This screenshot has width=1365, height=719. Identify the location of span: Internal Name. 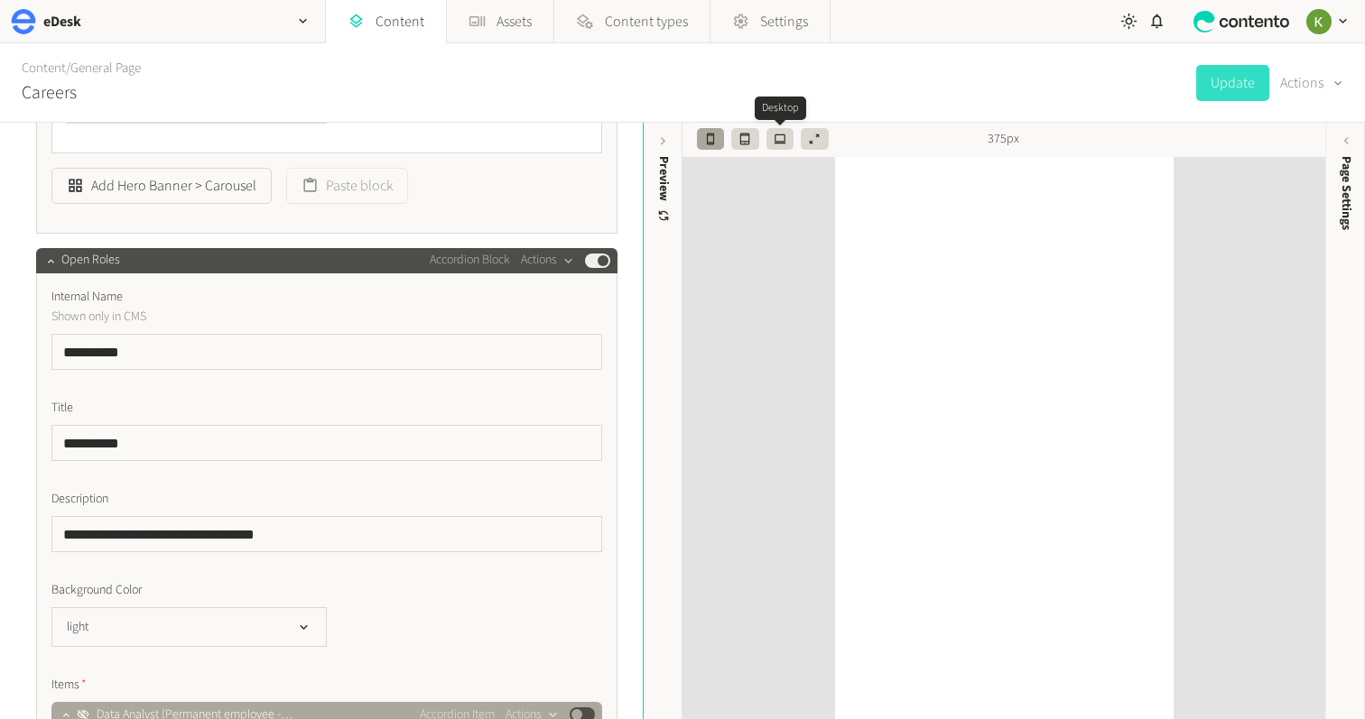
(87, 297).